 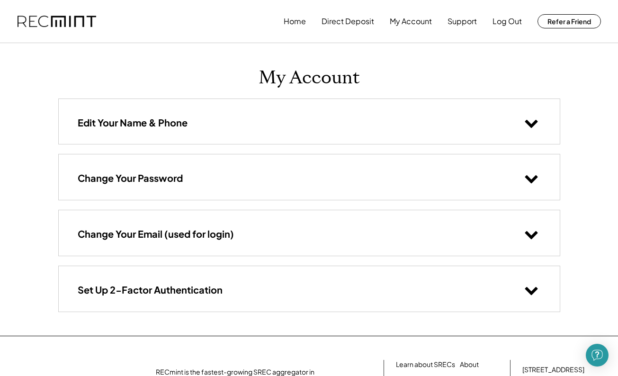 I want to click on h3: Set Up 2-Factor Authentication, so click(x=150, y=290).